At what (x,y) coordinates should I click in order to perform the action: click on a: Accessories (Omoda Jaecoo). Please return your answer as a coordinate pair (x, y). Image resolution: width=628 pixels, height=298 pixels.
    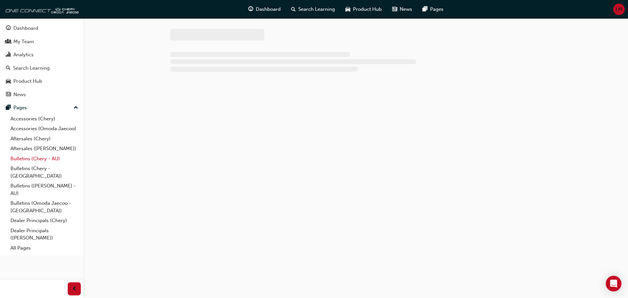
    Looking at the image, I should click on (44, 129).